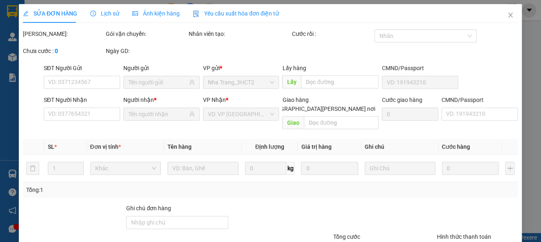 Image resolution: width=541 pixels, height=242 pixels. What do you see at coordinates (135, 13) in the screenshot?
I see `span: picture` at bounding box center [135, 13].